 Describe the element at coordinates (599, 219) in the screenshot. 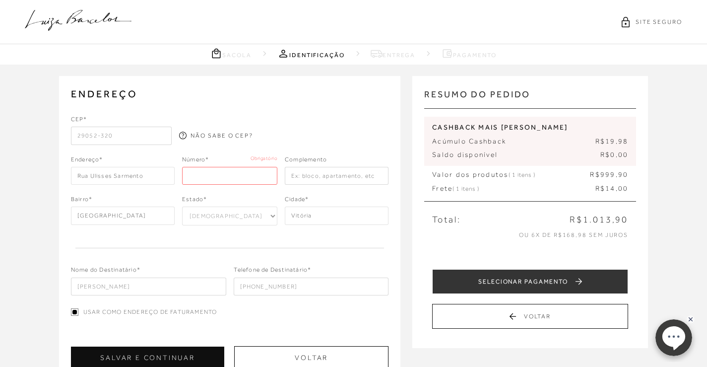

I see `span: R$1.013,90` at that location.